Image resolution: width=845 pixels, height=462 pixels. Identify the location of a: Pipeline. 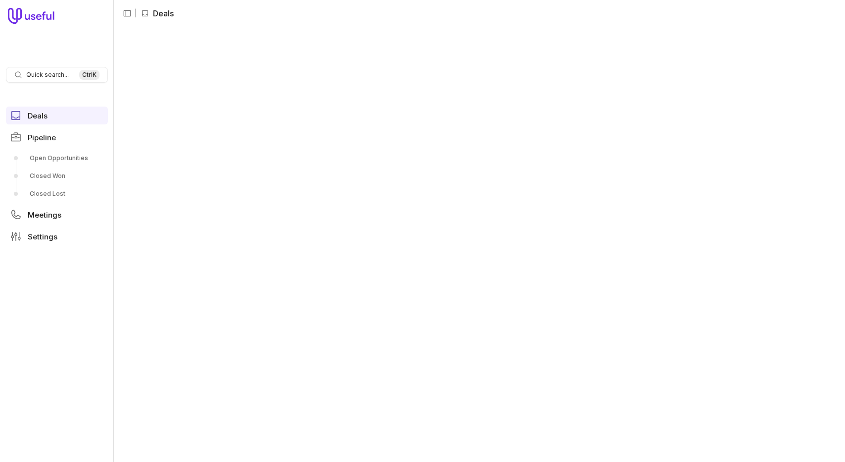
(57, 137).